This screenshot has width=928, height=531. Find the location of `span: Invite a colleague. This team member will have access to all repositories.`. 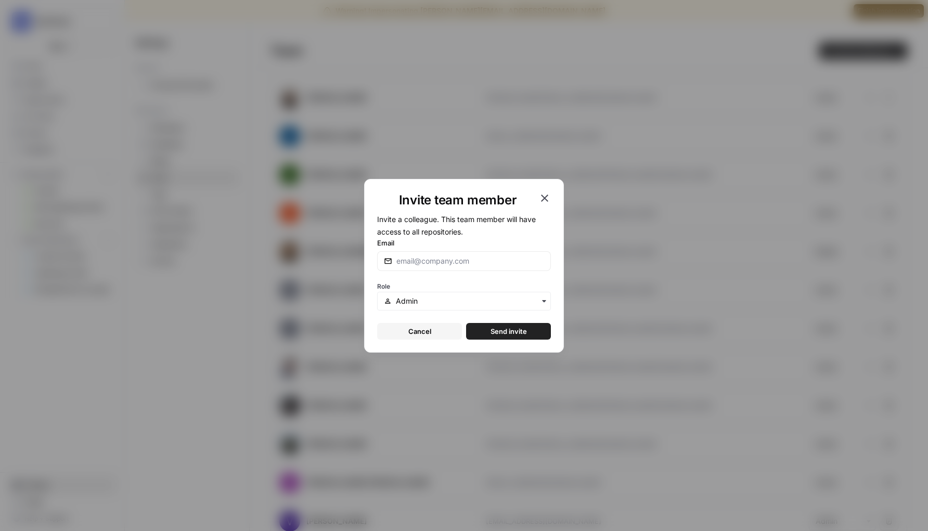

span: Invite a colleague. This team member will have access to all repositories. is located at coordinates (456, 225).